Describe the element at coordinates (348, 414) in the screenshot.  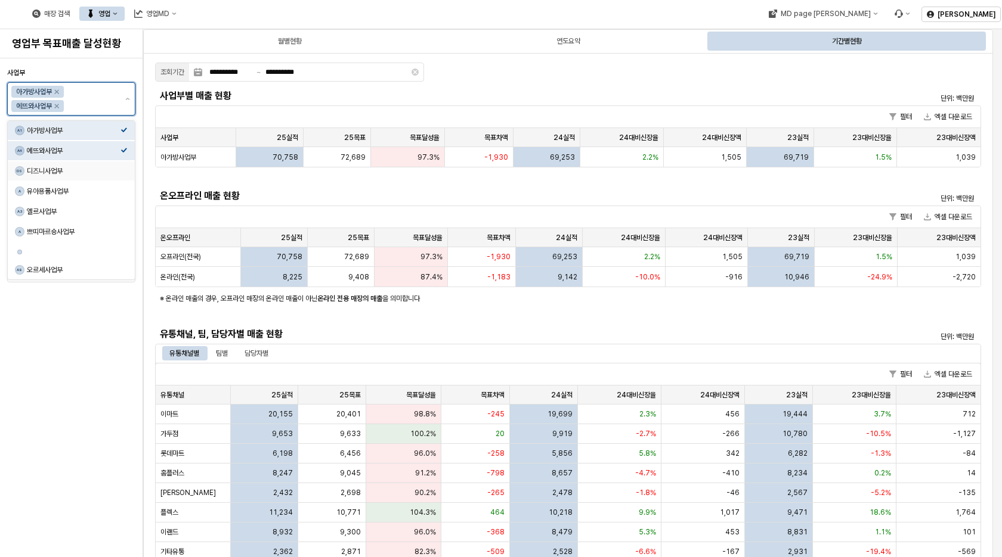
I see `span: 20,401` at that location.